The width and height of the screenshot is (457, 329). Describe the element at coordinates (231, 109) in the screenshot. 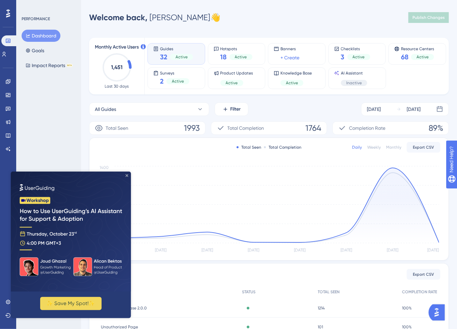

I see `button: Filter` at that location.